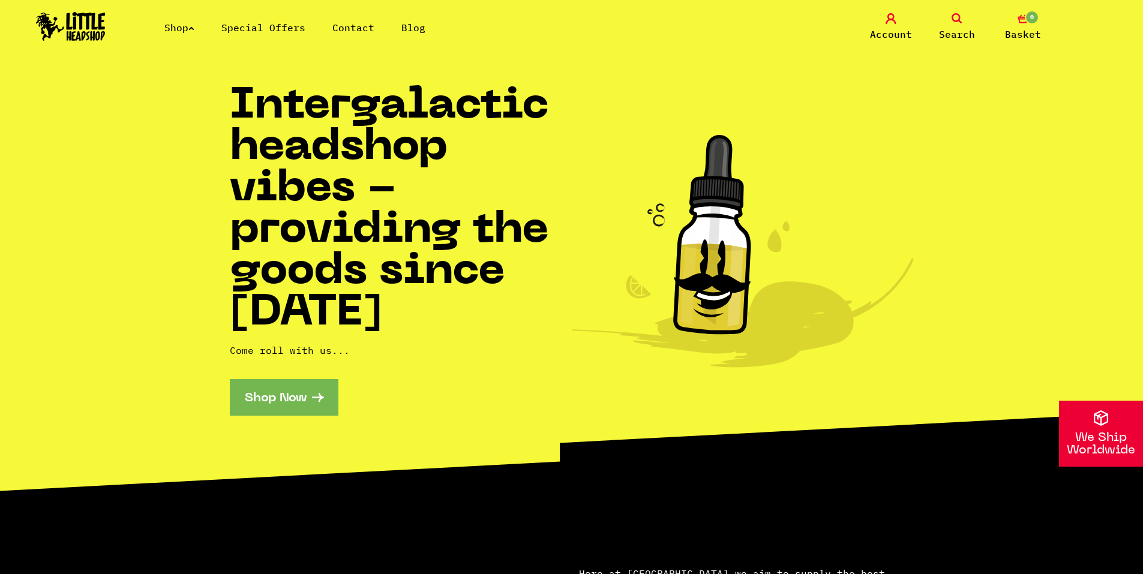  I want to click on img: Little Head Shop Logo, so click(71, 26).